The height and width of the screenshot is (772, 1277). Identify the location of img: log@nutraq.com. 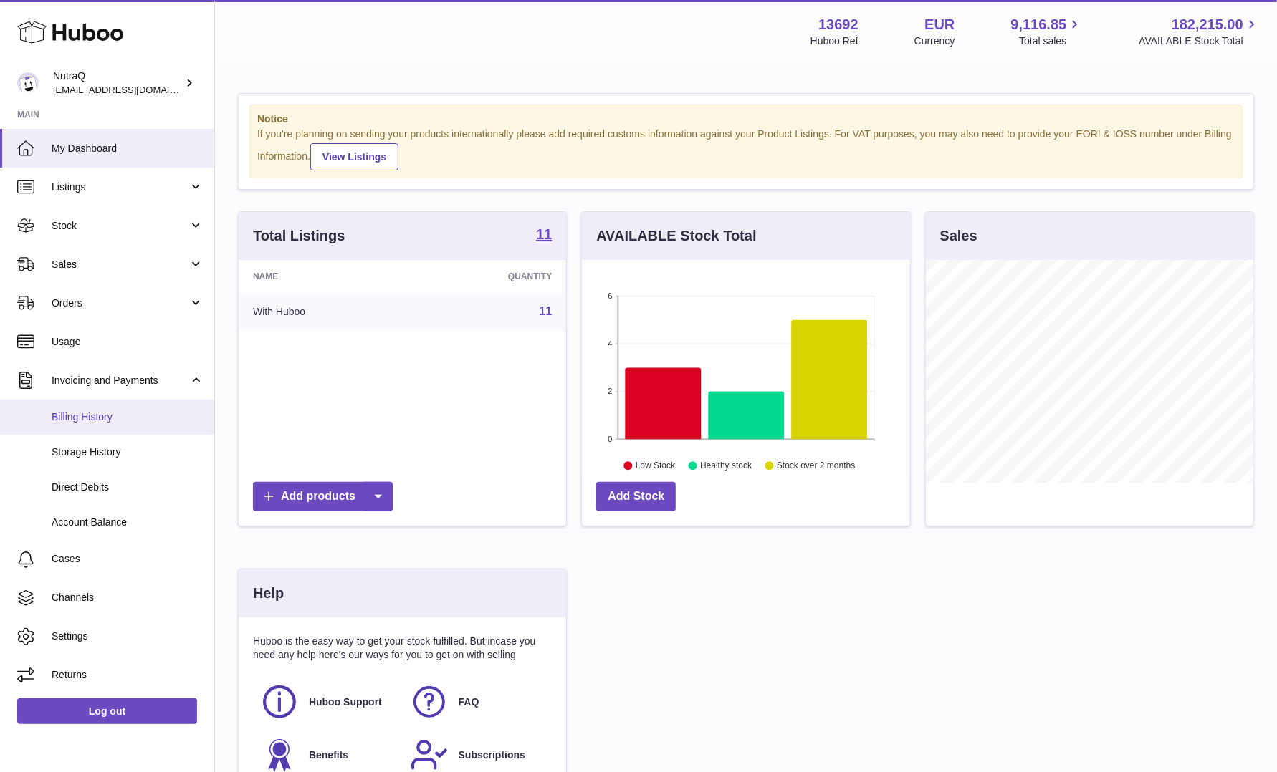
(28, 83).